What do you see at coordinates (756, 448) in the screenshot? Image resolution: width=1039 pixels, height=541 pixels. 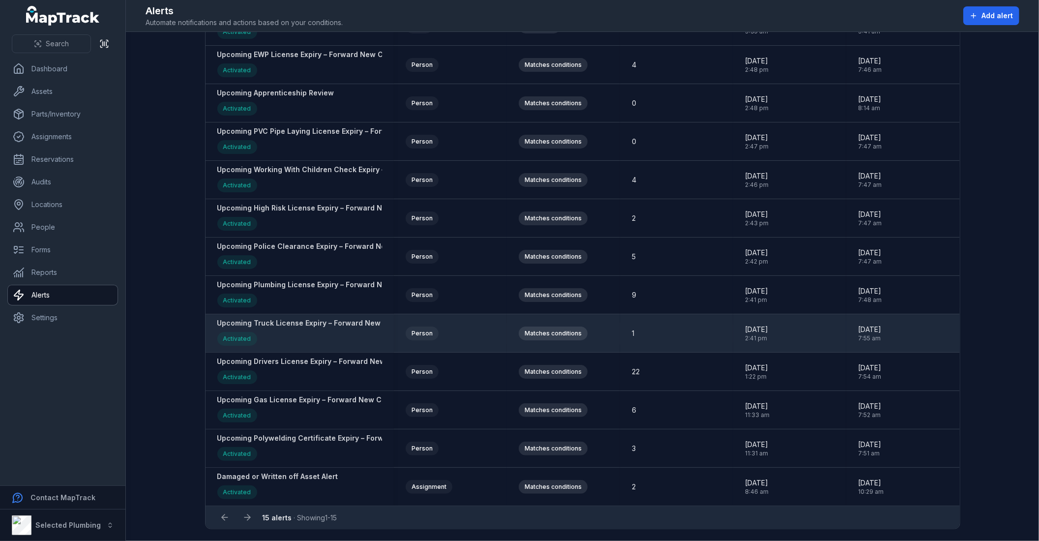 I see `time: 8/18/2025, 11:31:57 AM` at bounding box center [756, 448].